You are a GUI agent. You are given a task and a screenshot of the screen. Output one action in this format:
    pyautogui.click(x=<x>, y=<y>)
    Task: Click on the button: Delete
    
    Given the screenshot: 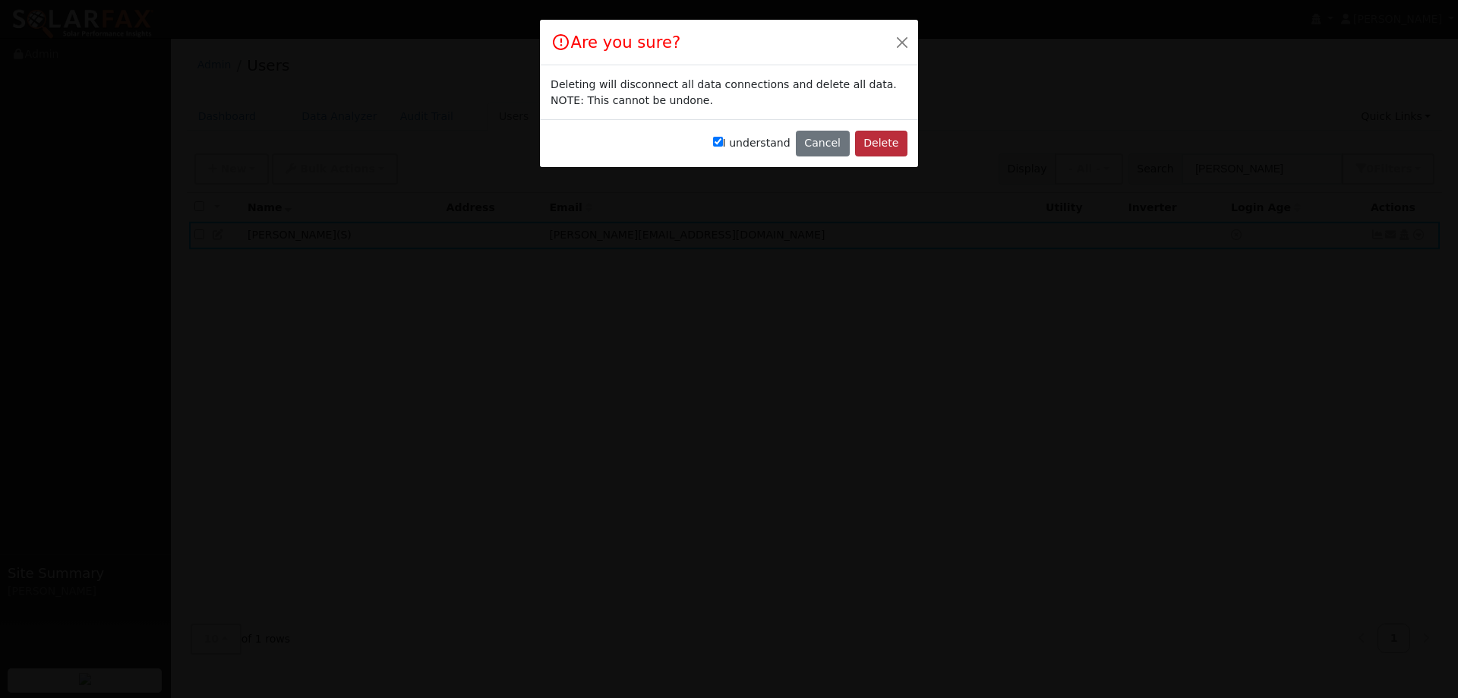 What is the action you would take?
    pyautogui.click(x=881, y=144)
    